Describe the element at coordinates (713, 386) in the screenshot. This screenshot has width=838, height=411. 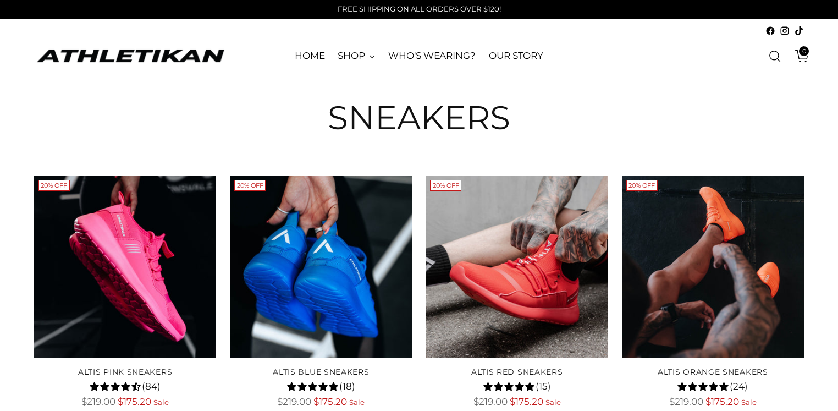
I see `div: 4.8 rating (24 votes)` at that location.